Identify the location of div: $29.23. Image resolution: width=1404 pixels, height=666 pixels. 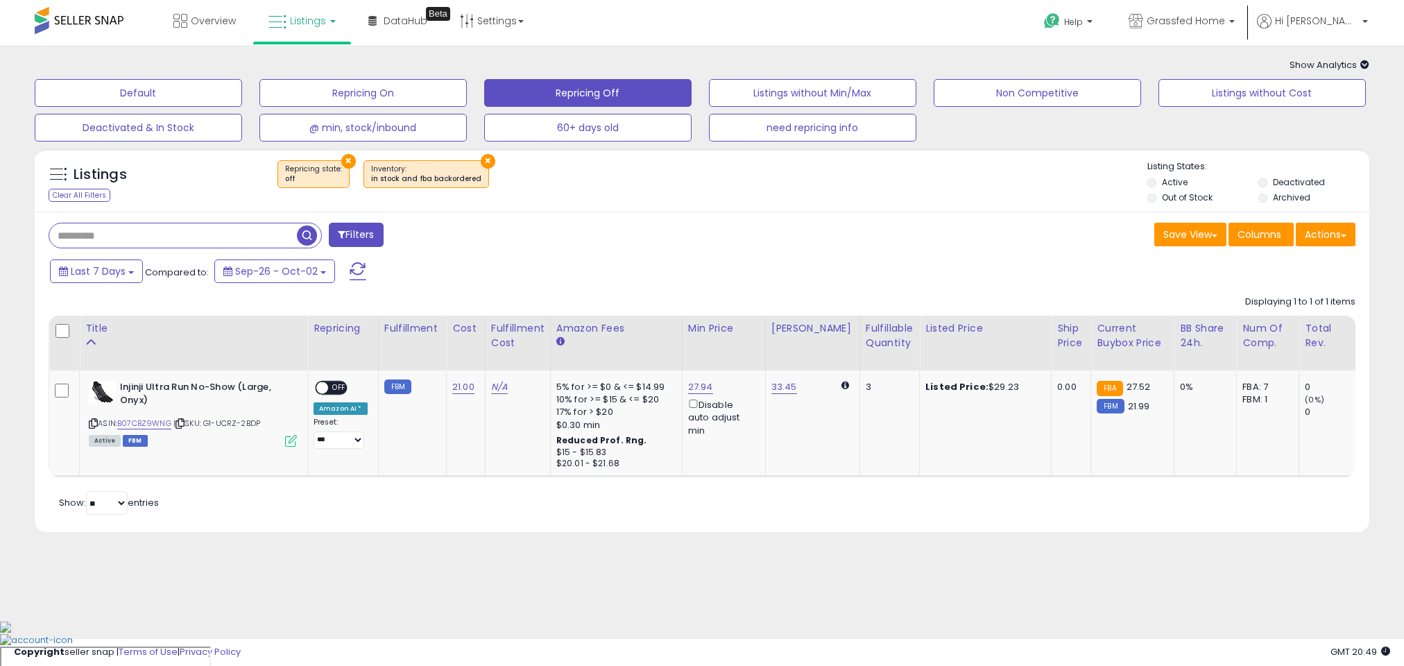
(983, 387).